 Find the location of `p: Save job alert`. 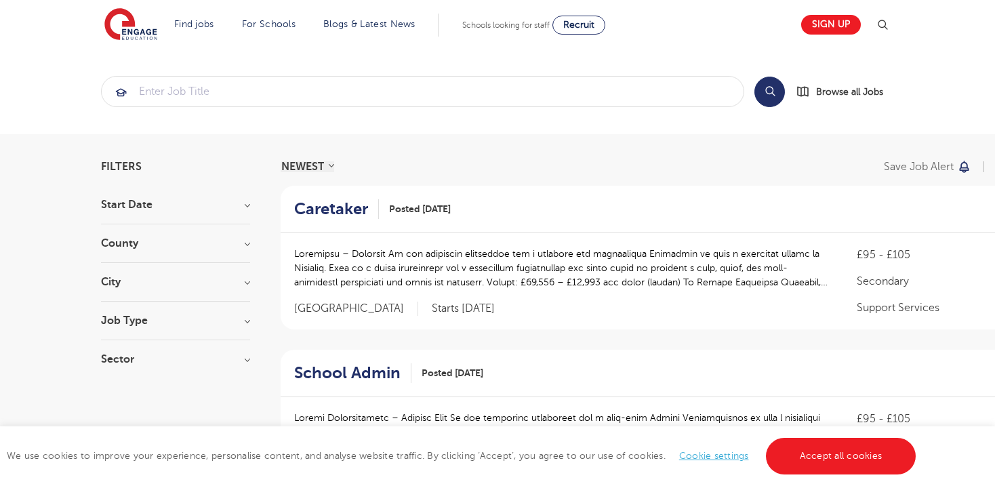

p: Save job alert is located at coordinates (918, 167).